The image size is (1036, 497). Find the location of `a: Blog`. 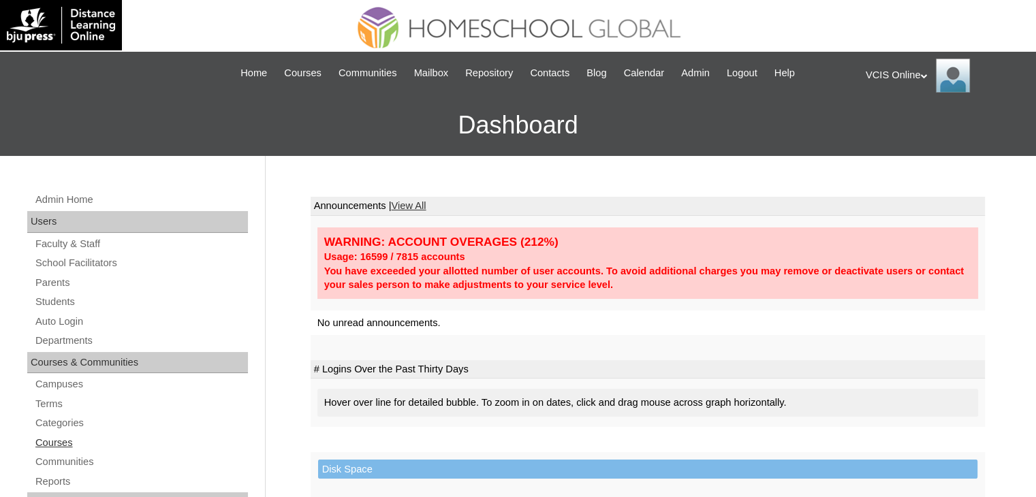

a: Blog is located at coordinates (596, 73).